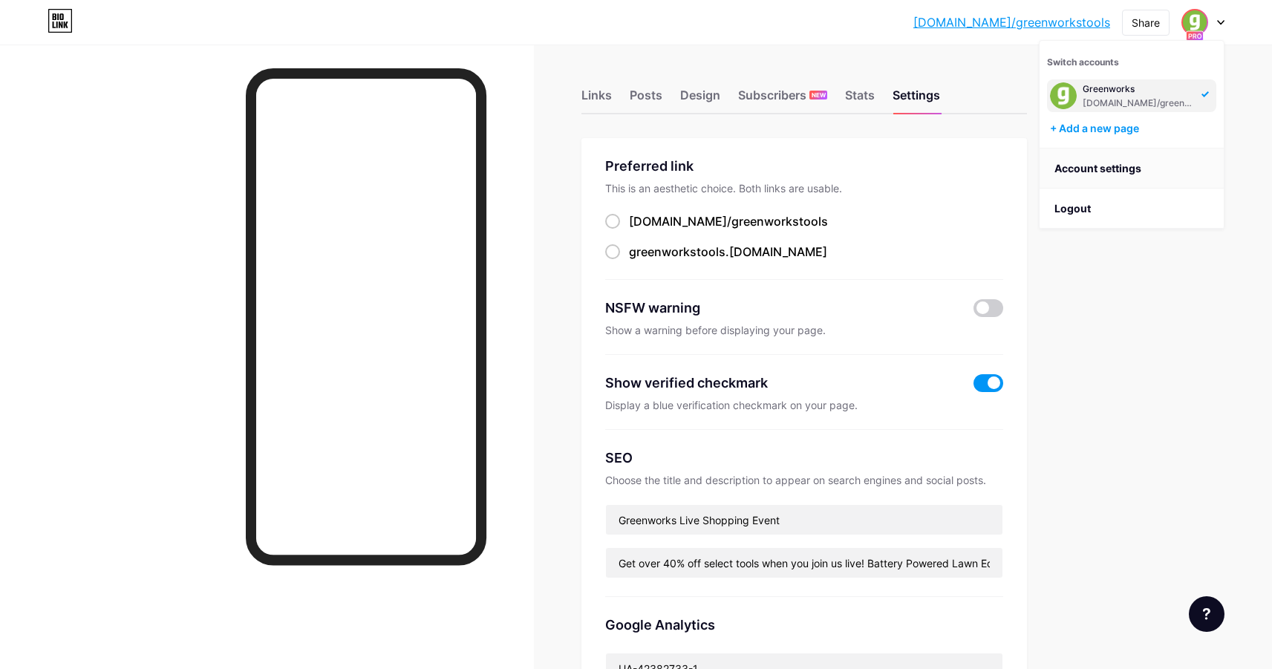  I want to click on div: Links, so click(596, 100).